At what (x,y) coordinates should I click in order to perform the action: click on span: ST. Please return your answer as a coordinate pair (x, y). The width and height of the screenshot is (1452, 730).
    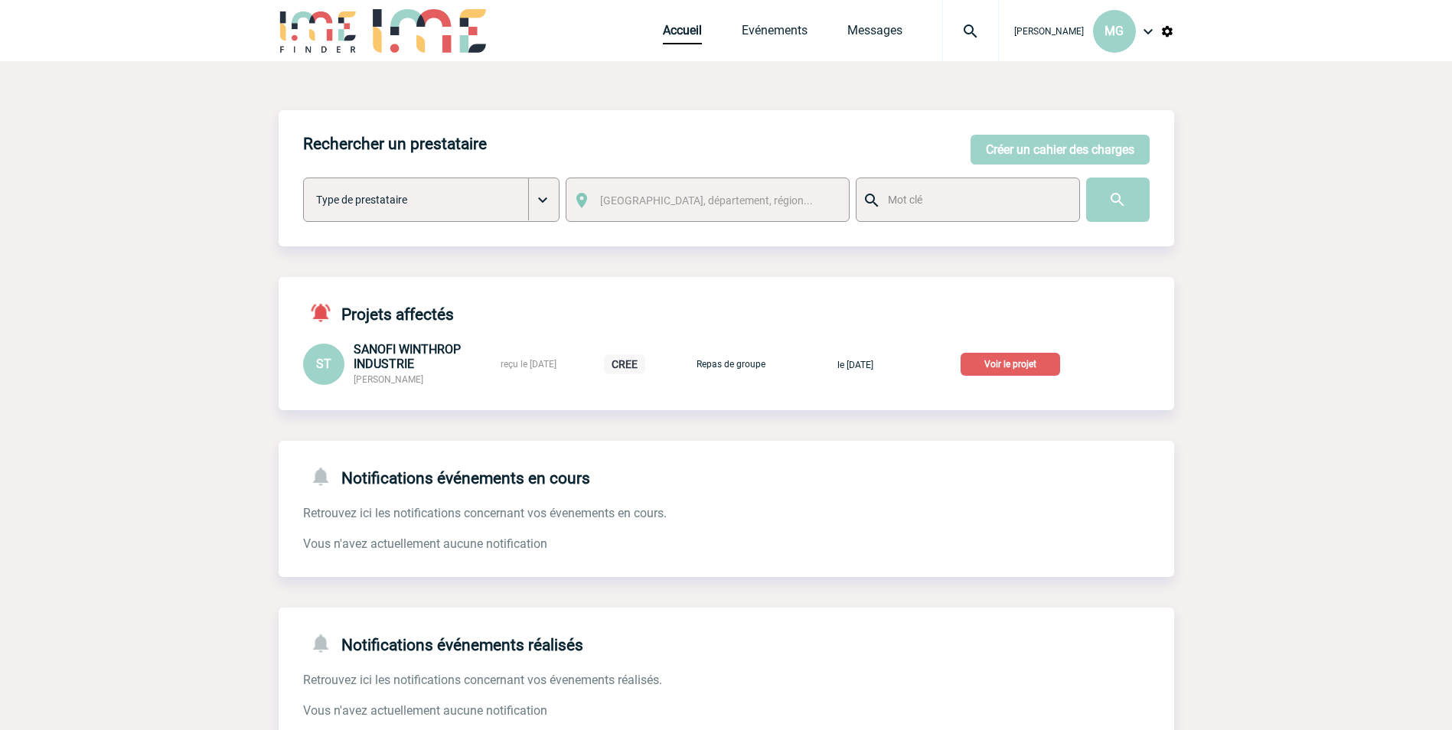
    Looking at the image, I should click on (324, 364).